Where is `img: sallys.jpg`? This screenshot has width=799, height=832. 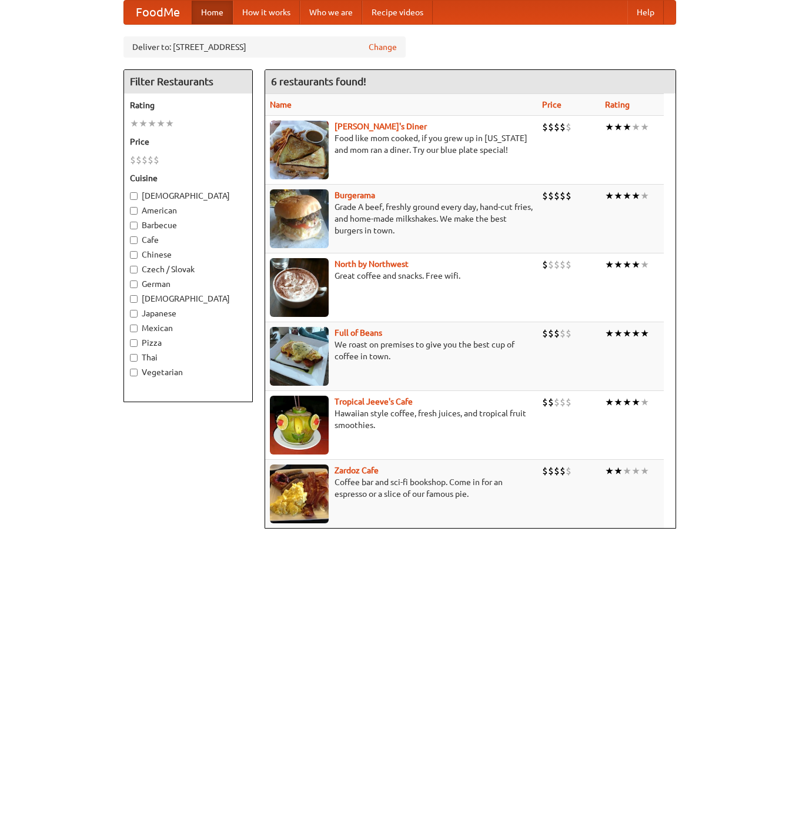
img: sallys.jpg is located at coordinates (299, 150).